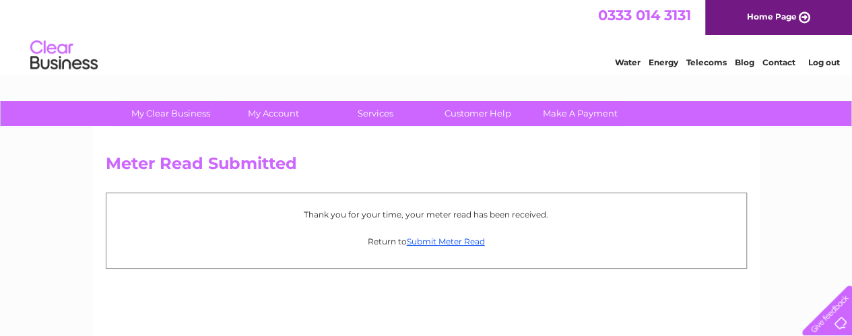 This screenshot has width=852, height=336. What do you see at coordinates (426, 214) in the screenshot?
I see `p: Thank you for your time, your meter read has been received.` at bounding box center [426, 214].